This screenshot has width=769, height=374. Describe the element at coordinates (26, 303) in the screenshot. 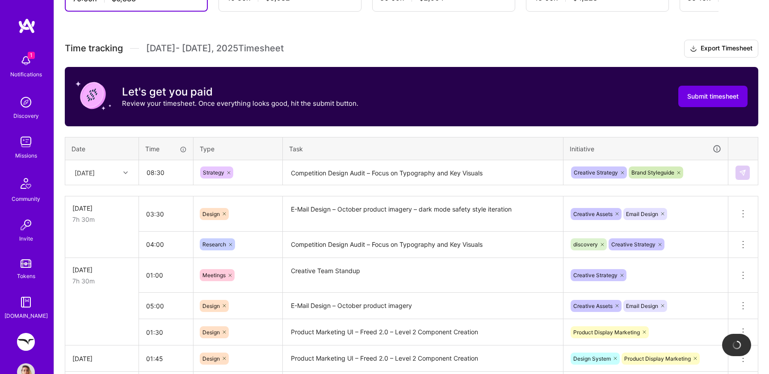

I see `img: guide book` at that location.